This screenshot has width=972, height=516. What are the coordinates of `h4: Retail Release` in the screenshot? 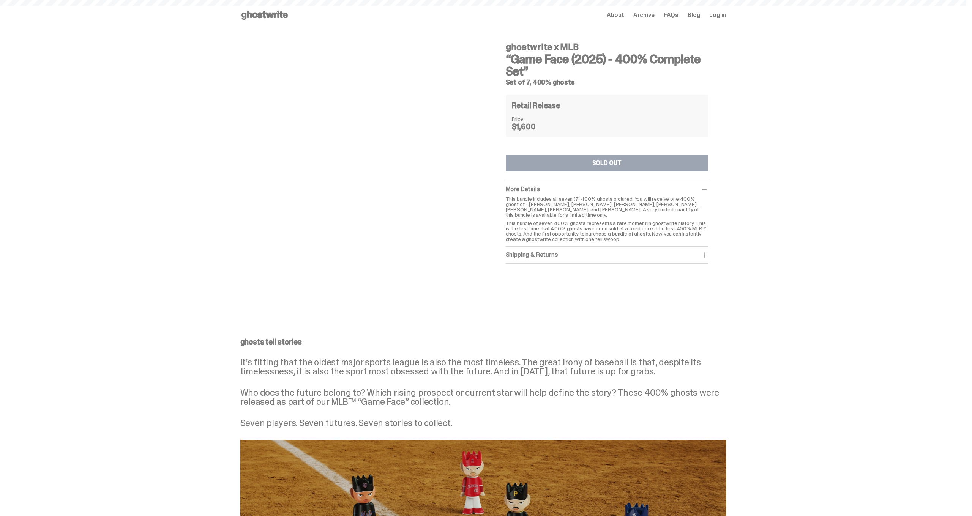 It's located at (536, 106).